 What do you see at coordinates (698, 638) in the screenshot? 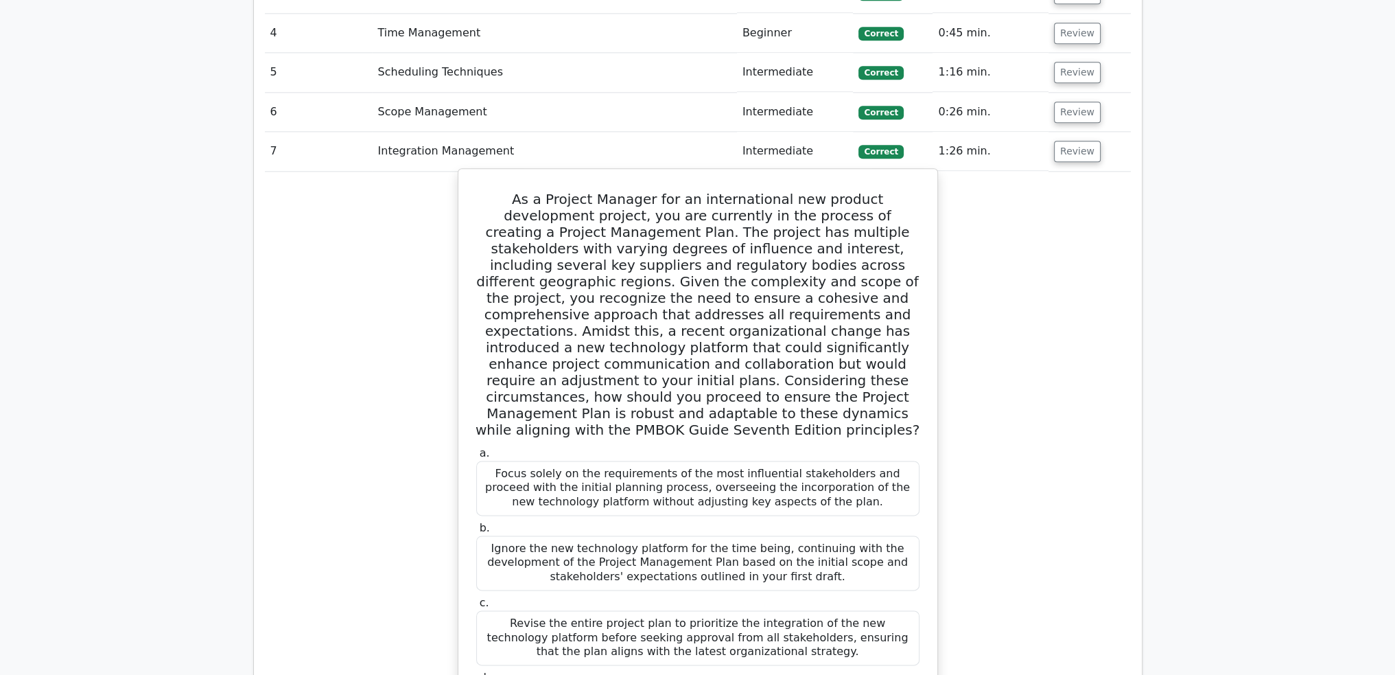
I see `div: Revise the entire project plan to prioritize the integration of the new technology platform befor...` at bounding box center [698, 638].